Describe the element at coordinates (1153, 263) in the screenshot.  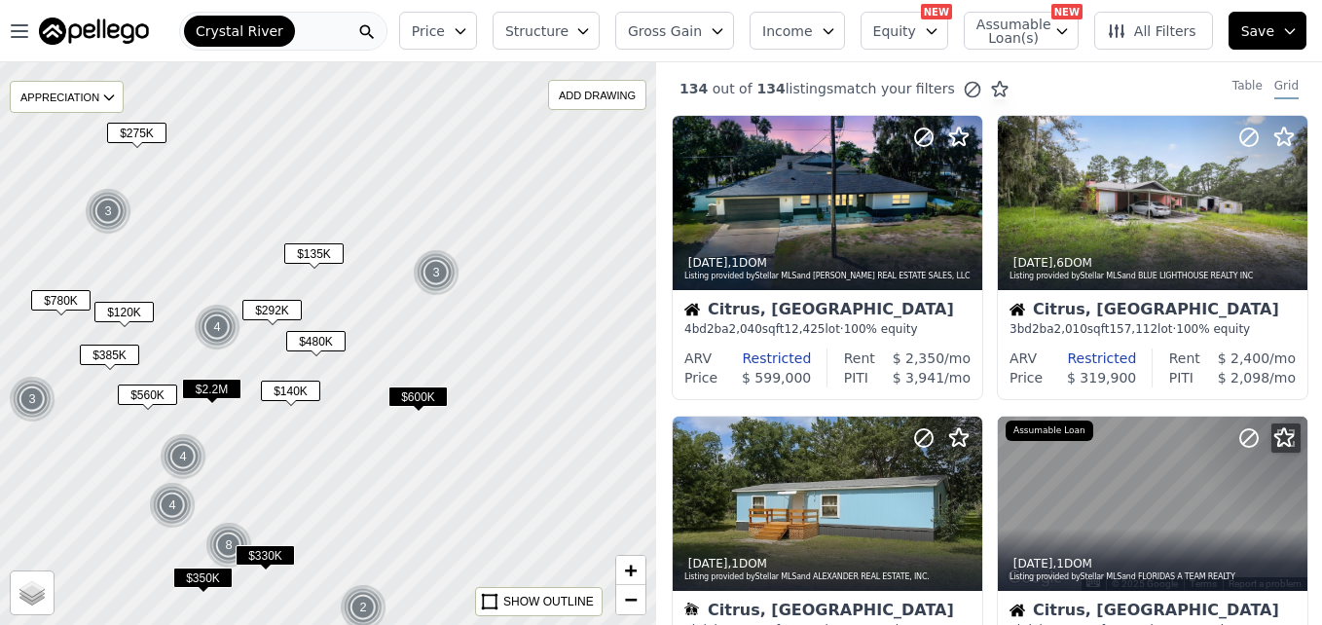
I see `div: , 6 DOM` at that location.